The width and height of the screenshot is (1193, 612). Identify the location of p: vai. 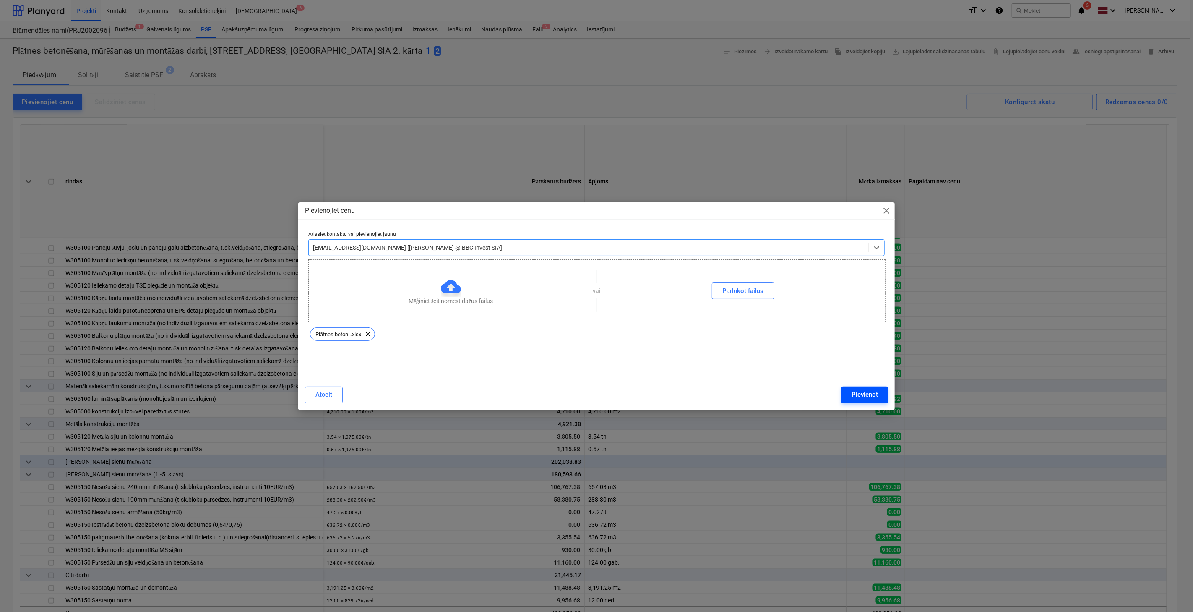
(597, 291).